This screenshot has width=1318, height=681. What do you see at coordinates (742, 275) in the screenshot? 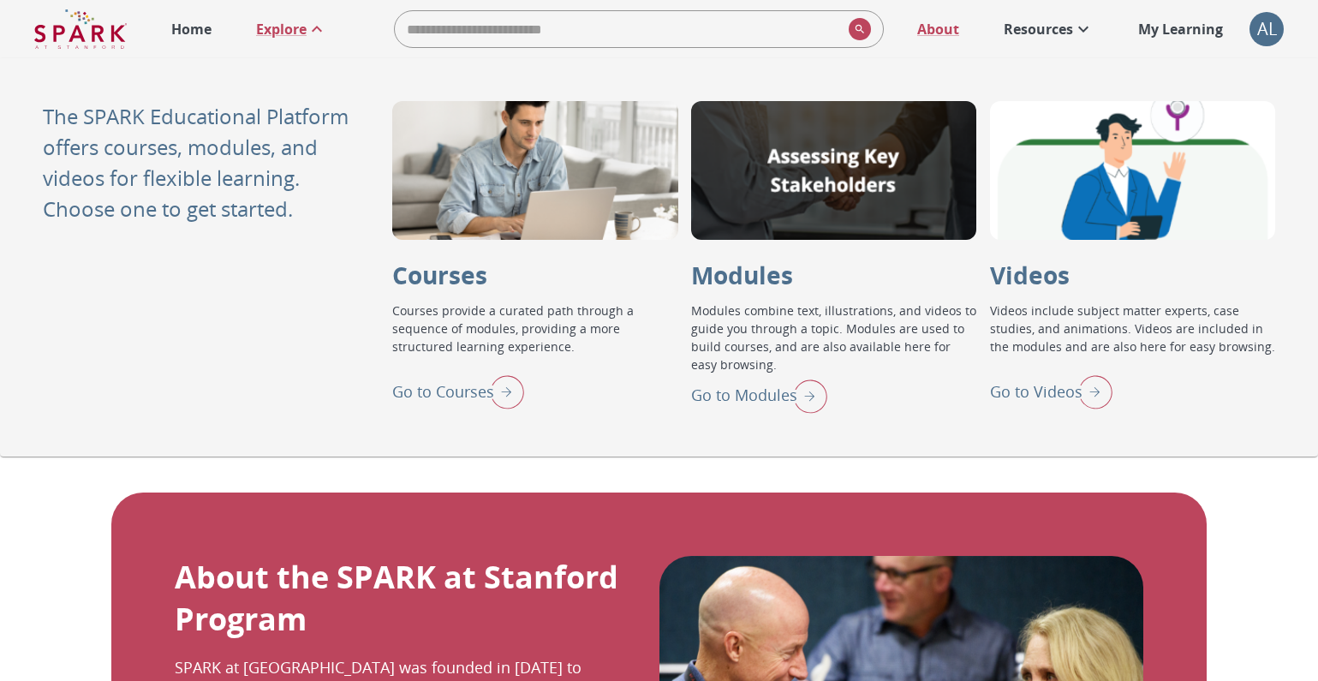
I see `p: Modules` at bounding box center [742, 275].